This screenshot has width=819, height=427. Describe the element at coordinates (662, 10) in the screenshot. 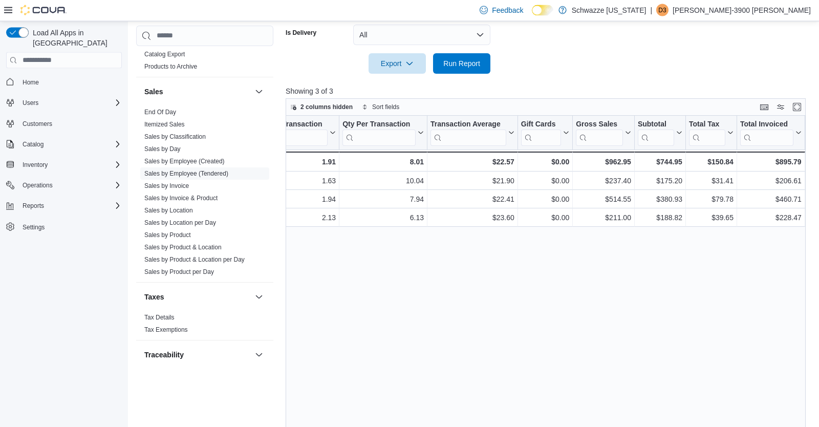

I see `span: D3` at that location.